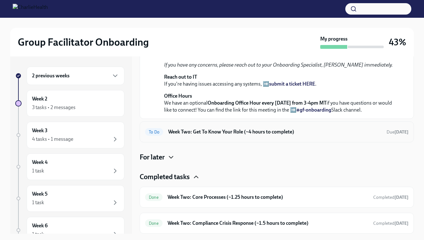 Image resolution: width=424 pixels, height=240 pixels. I want to click on h6: Week 4, so click(40, 163).